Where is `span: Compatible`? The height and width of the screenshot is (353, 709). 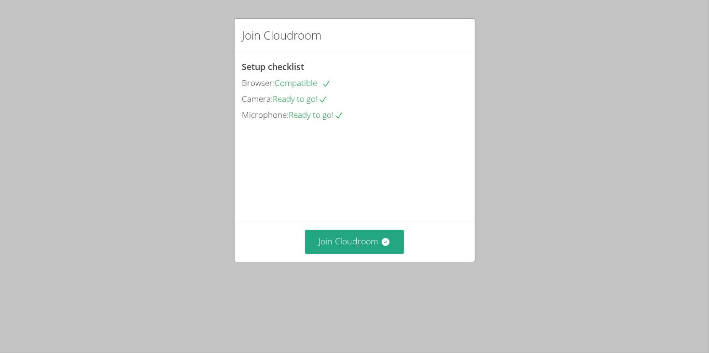
span: Compatible is located at coordinates (303, 82).